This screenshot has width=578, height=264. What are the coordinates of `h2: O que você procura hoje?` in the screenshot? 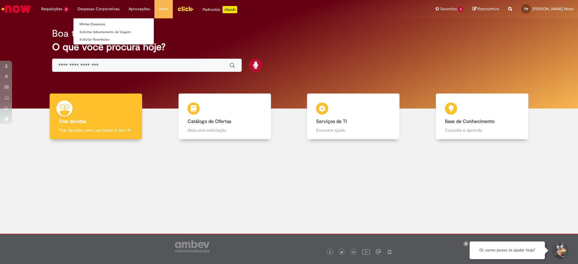 It's located at (289, 47).